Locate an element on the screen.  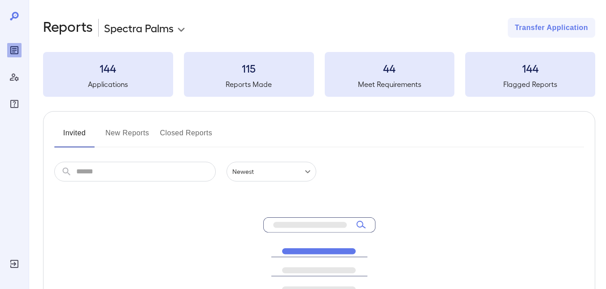
button: New Reports is located at coordinates (127, 137).